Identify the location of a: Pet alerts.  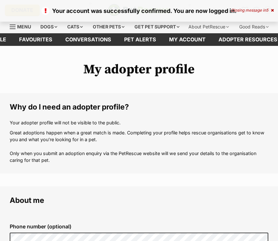
(140, 39).